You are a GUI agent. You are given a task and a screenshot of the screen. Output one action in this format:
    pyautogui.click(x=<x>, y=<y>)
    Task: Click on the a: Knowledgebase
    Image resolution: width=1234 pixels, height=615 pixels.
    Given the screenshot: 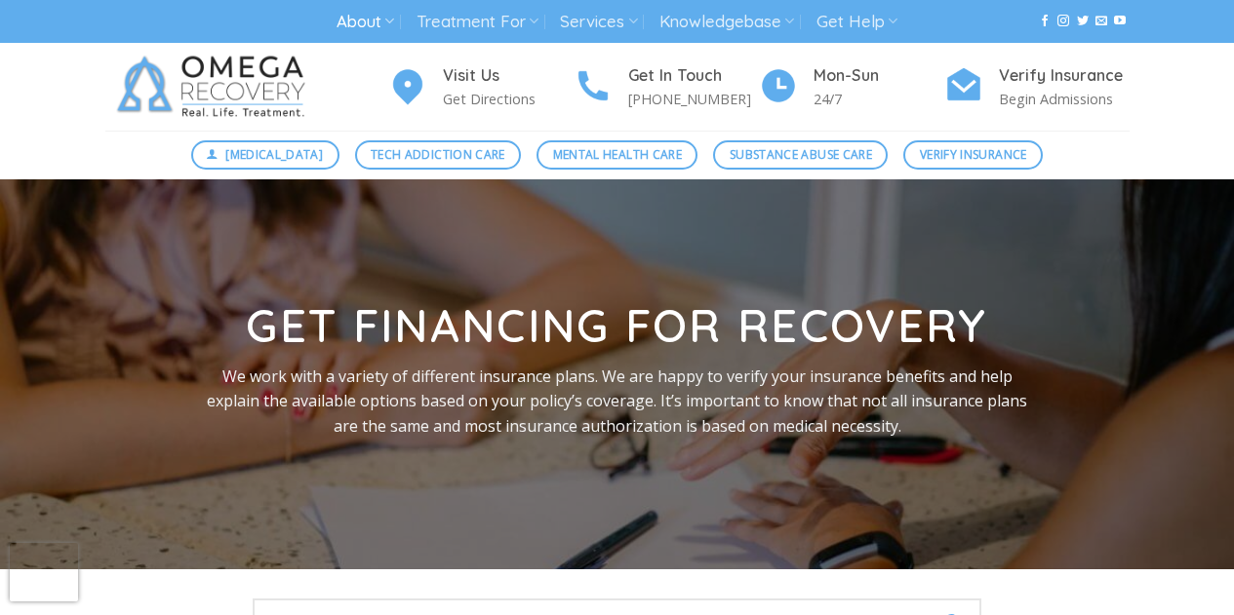 What is the action you would take?
    pyautogui.click(x=726, y=21)
    